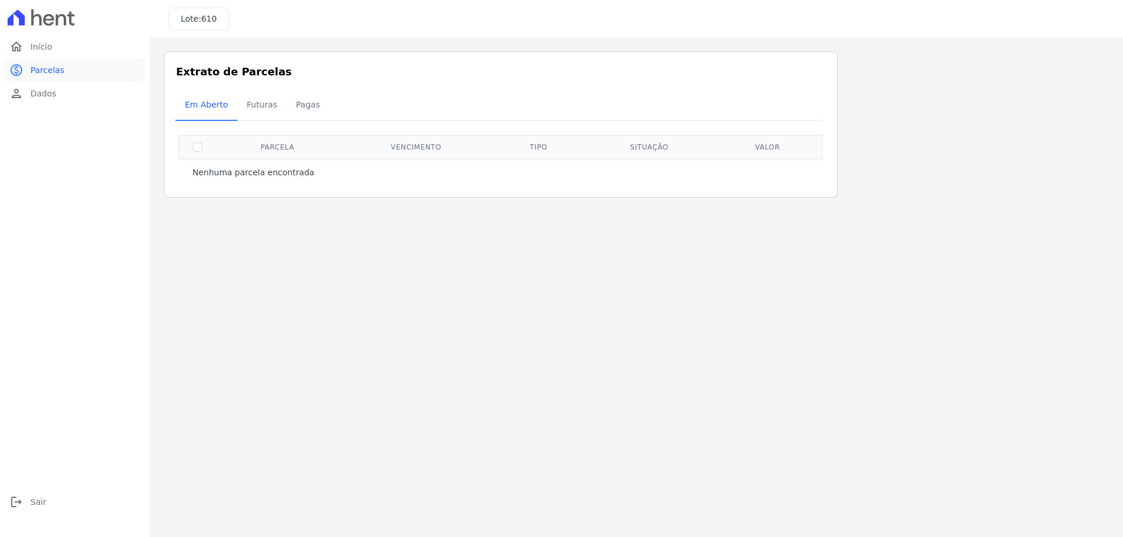  What do you see at coordinates (38, 502) in the screenshot?
I see `span: Sair` at bounding box center [38, 502].